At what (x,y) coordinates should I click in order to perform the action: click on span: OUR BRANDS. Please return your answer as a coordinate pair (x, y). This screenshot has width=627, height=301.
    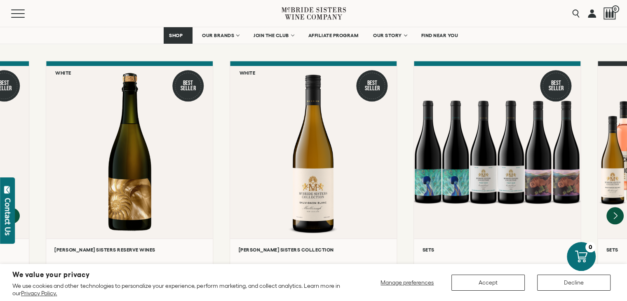
    Looking at the image, I should click on (218, 35).